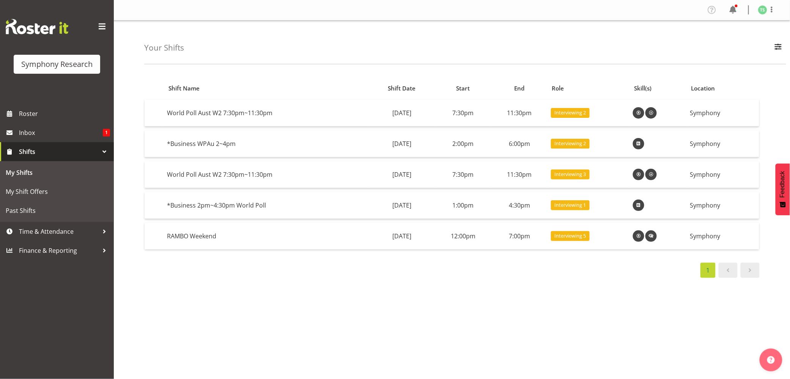 The image size is (790, 379). I want to click on span: Start, so click(464, 88).